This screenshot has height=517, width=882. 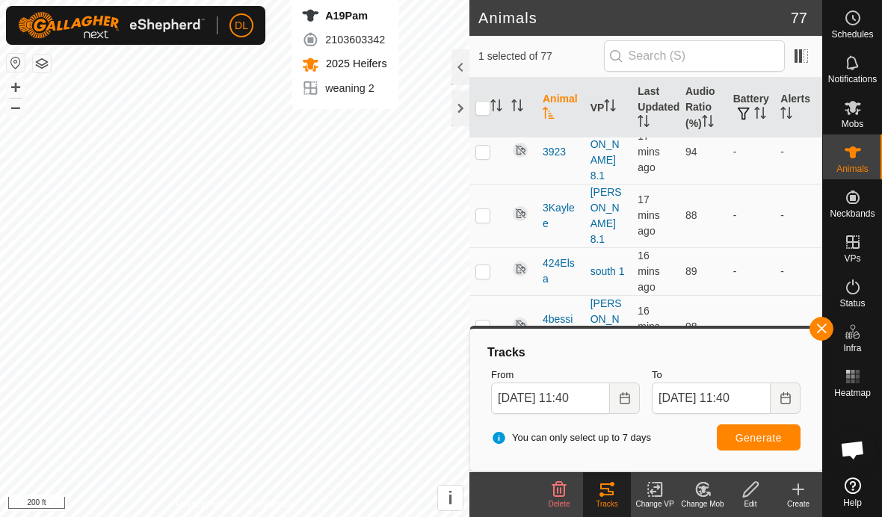 What do you see at coordinates (799, 18) in the screenshot?
I see `span: 77` at bounding box center [799, 18].